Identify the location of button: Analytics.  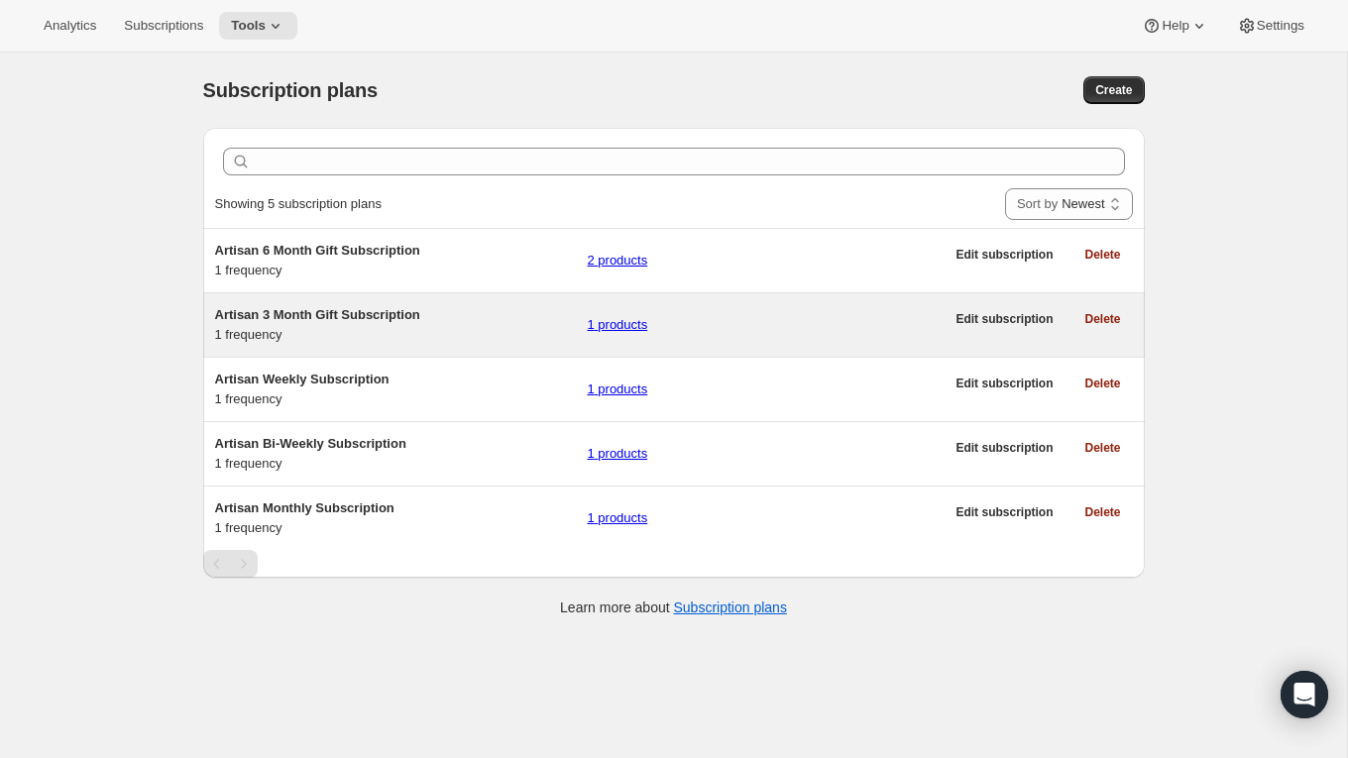
(69, 26).